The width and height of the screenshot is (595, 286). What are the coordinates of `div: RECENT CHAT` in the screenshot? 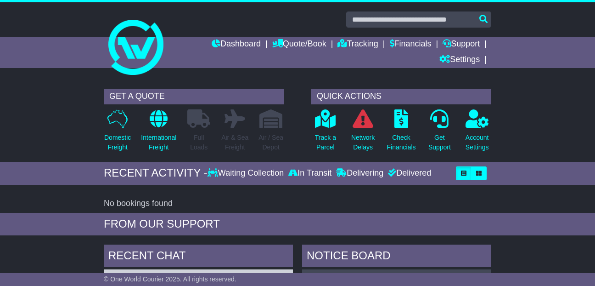 It's located at (198, 257).